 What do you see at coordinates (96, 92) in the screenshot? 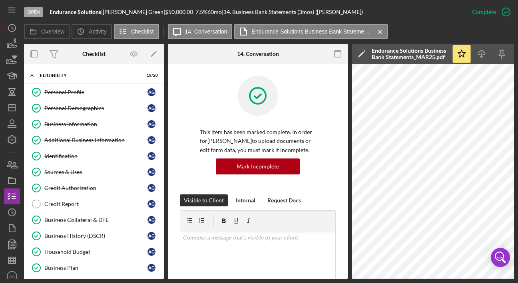
I see `div: Personal Profile` at bounding box center [96, 92].